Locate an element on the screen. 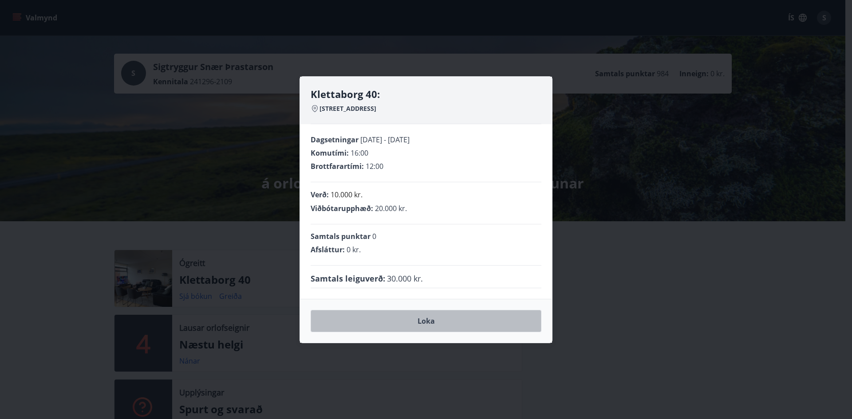 The height and width of the screenshot is (419, 852). button: Loka is located at coordinates (426, 321).